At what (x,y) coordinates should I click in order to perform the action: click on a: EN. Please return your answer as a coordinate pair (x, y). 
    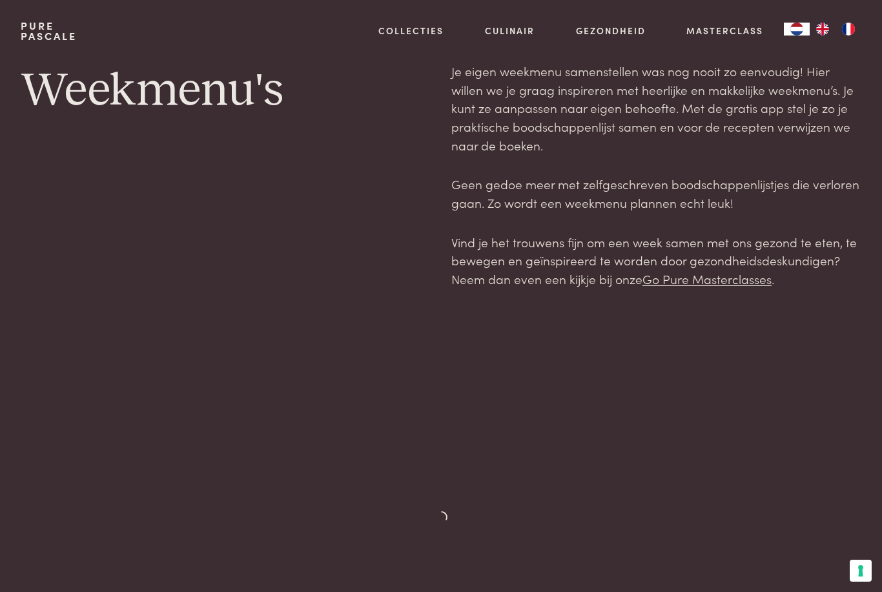
    Looking at the image, I should click on (823, 29).